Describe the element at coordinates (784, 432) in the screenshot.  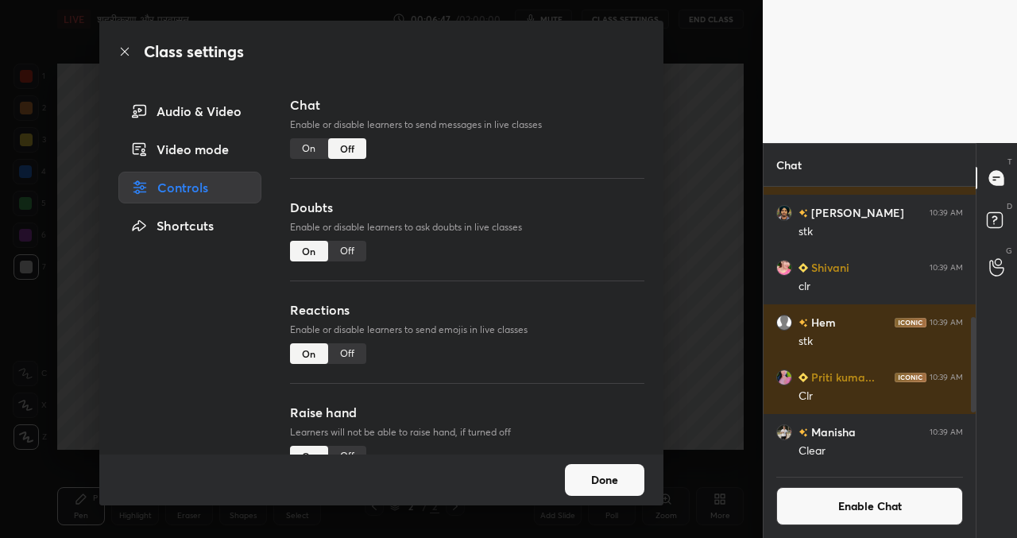
I see `img: 459b04363e7d4b8fa28762ccaee1afbb.jpg` at that location.